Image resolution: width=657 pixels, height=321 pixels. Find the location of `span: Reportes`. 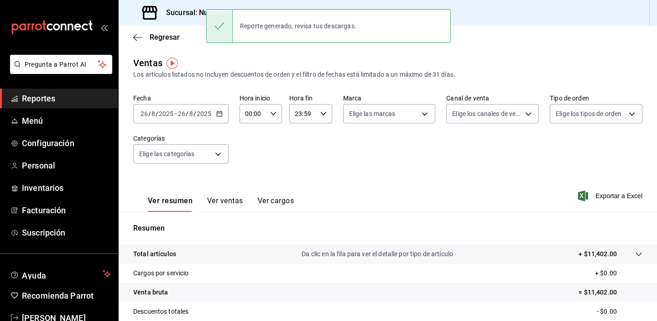

span: Reportes is located at coordinates (66, 98).